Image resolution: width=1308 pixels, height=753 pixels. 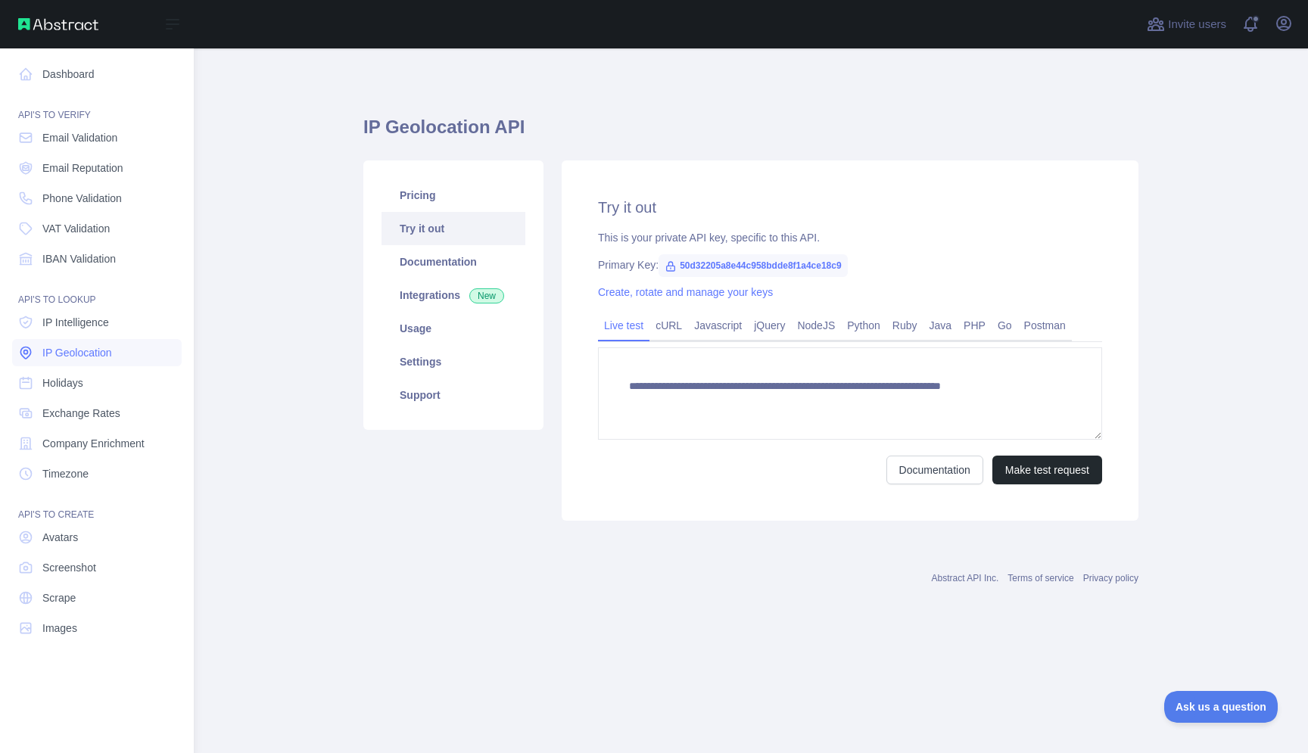 What do you see at coordinates (97, 291) in the screenshot?
I see `div: API'S TO LOOKUP` at bounding box center [97, 291].